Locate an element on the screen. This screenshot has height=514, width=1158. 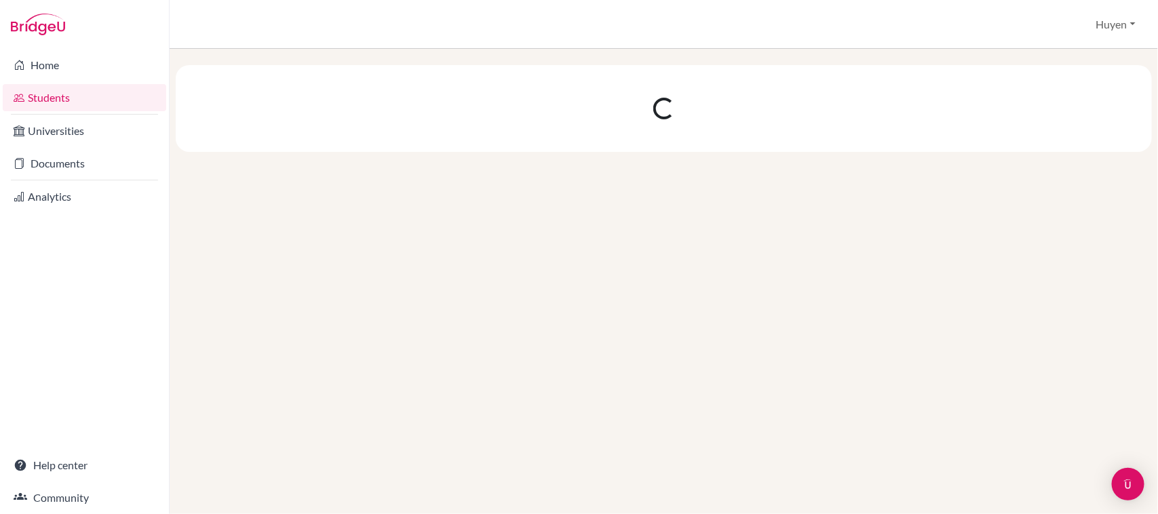
a: Documents is located at coordinates (84, 163).